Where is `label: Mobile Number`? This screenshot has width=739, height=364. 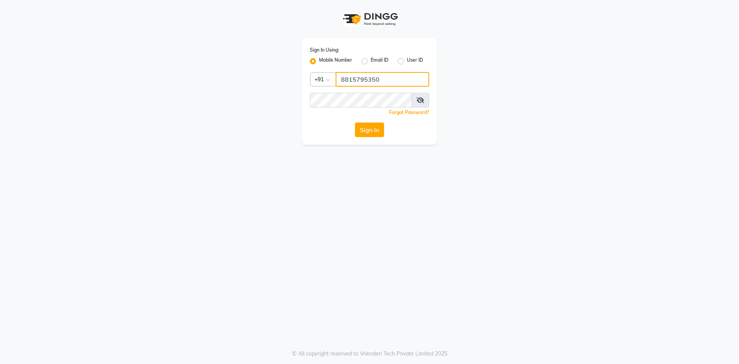 label: Mobile Number is located at coordinates (336, 61).